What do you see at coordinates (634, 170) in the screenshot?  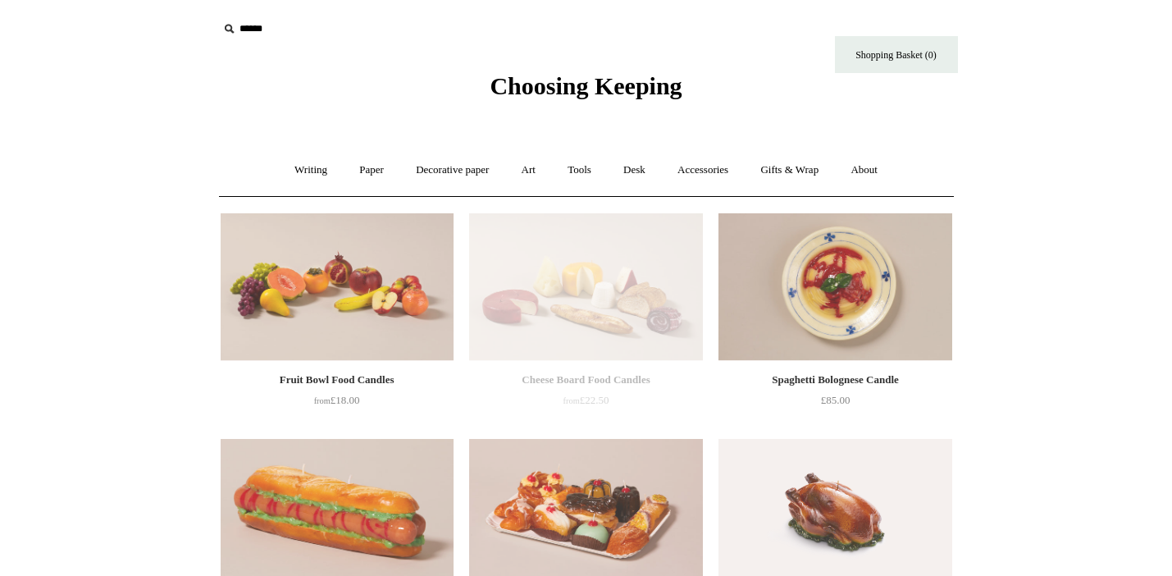 I see `a: Desk` at bounding box center [634, 170].